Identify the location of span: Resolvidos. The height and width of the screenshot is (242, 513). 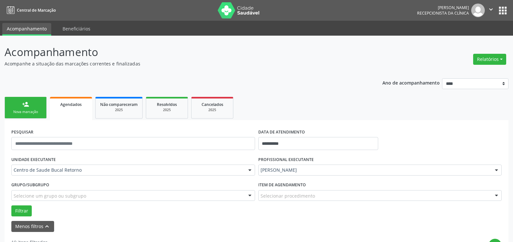
(167, 104).